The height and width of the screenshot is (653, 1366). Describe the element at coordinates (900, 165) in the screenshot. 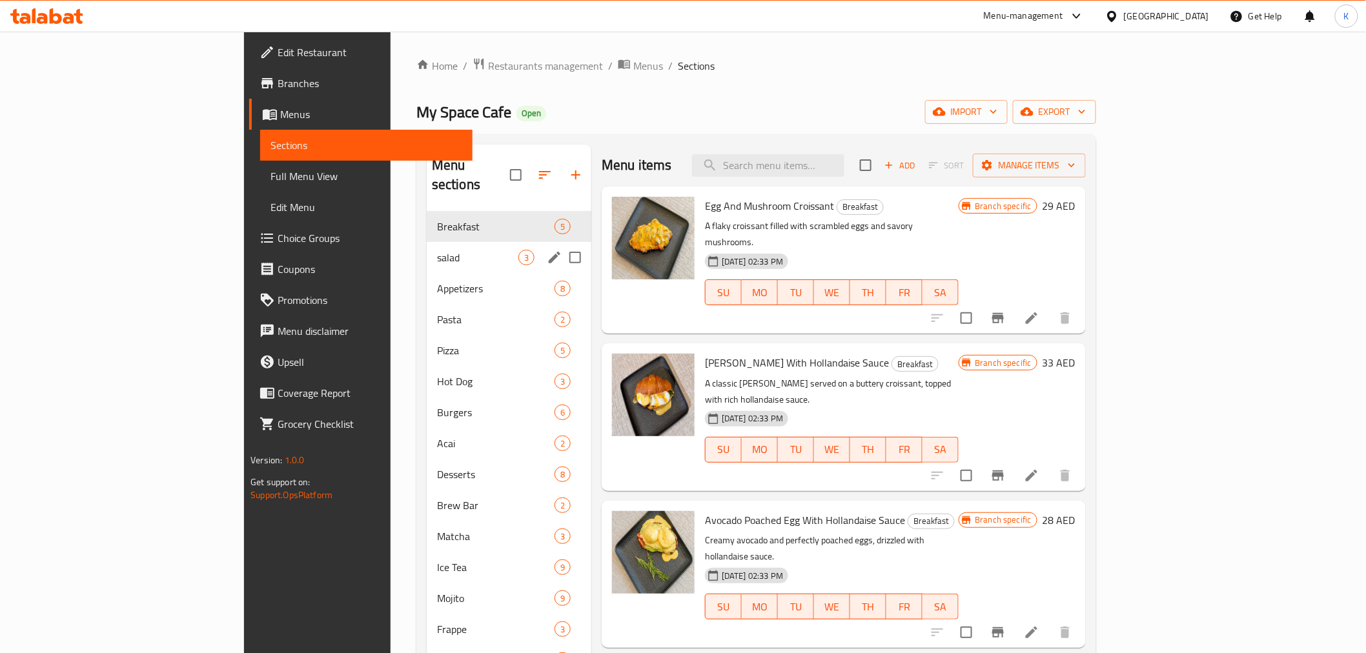

I see `button: Add` at that location.